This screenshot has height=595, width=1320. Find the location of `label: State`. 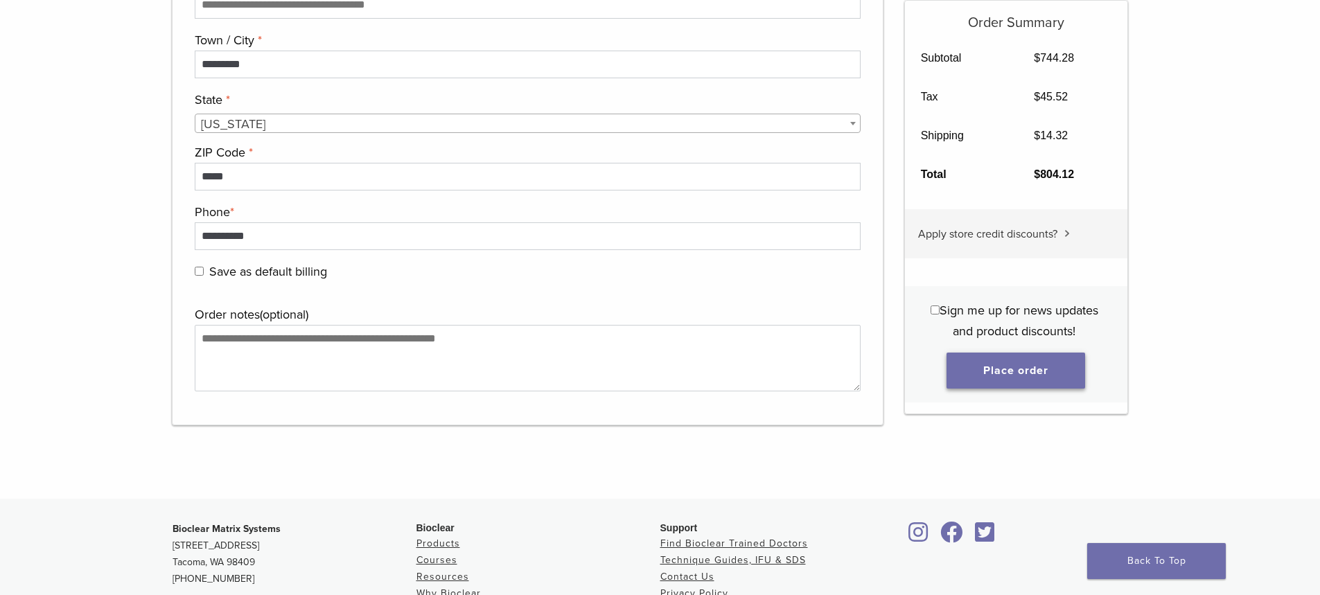

label: State is located at coordinates (526, 100).